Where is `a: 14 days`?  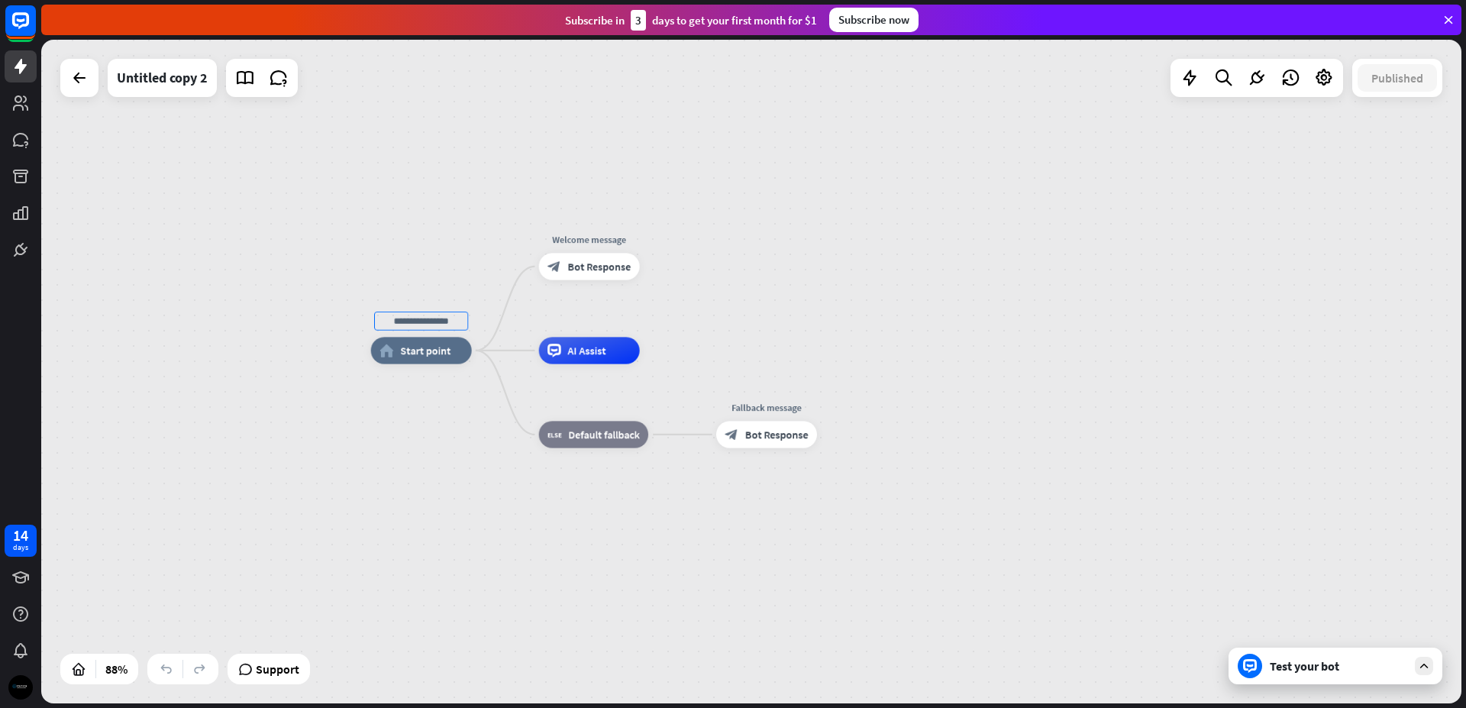 a: 14 days is located at coordinates (21, 541).